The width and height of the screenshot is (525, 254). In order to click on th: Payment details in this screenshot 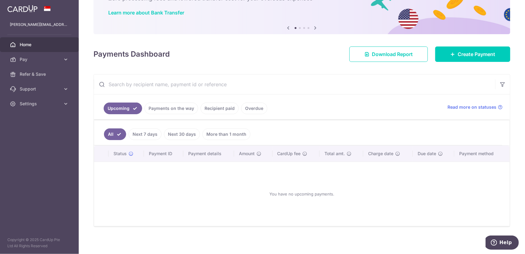, I will do `click(209, 153)`.